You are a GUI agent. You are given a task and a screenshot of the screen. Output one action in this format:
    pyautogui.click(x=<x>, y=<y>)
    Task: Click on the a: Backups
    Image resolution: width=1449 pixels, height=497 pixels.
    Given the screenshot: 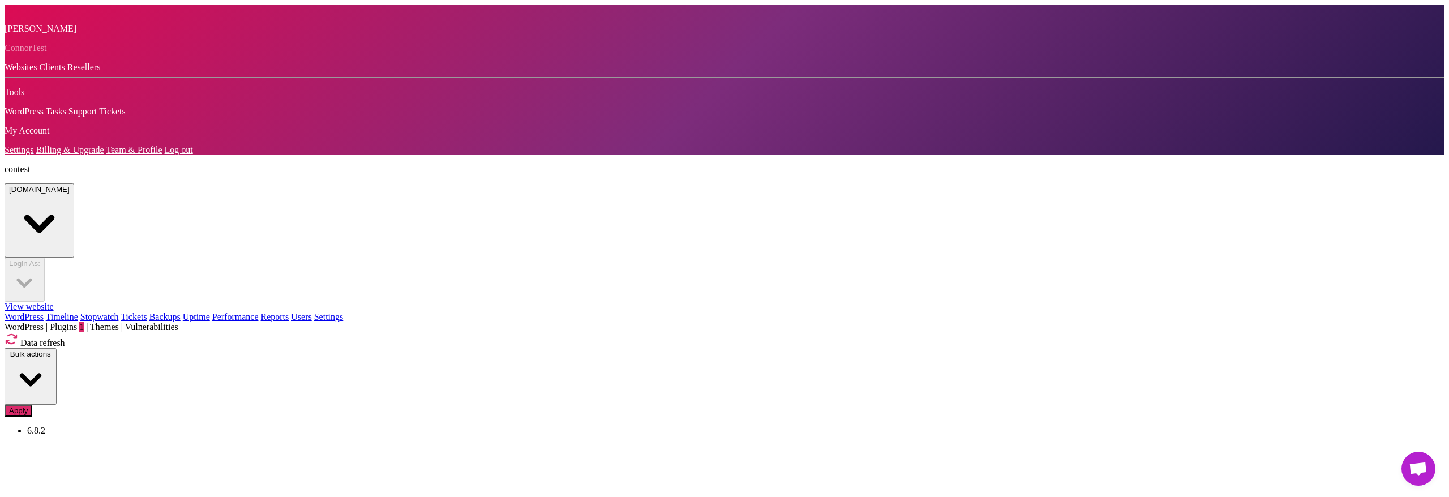 What is the action you would take?
    pyautogui.click(x=165, y=316)
    